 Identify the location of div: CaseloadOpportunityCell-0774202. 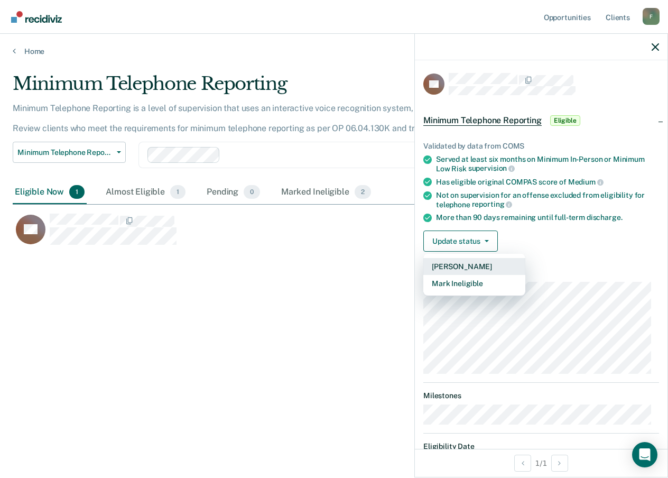
(294, 234).